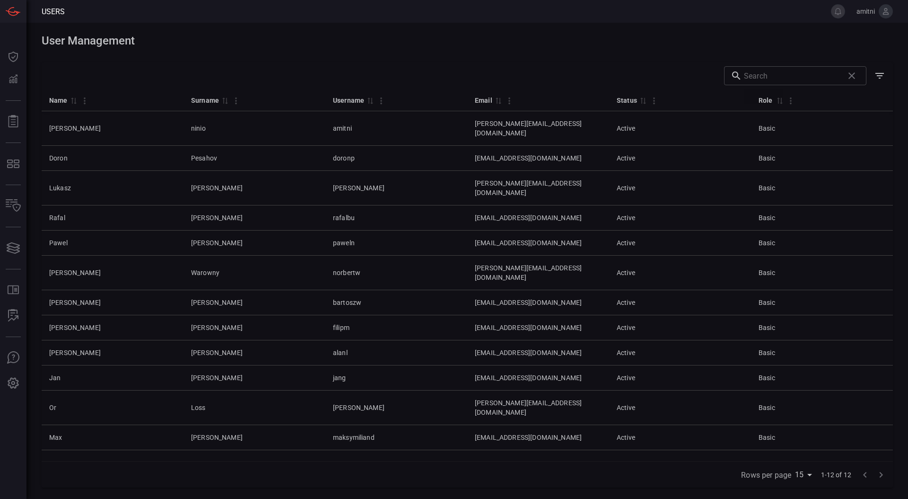 The height and width of the screenshot is (499, 908). What do you see at coordinates (396, 302) in the screenshot?
I see `td: bartoszw` at bounding box center [396, 302].